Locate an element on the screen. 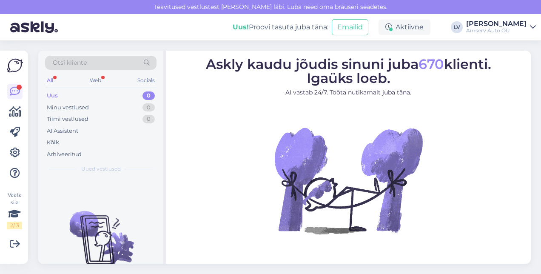 The width and height of the screenshot is (541, 274). button: Emailid is located at coordinates (350, 27).